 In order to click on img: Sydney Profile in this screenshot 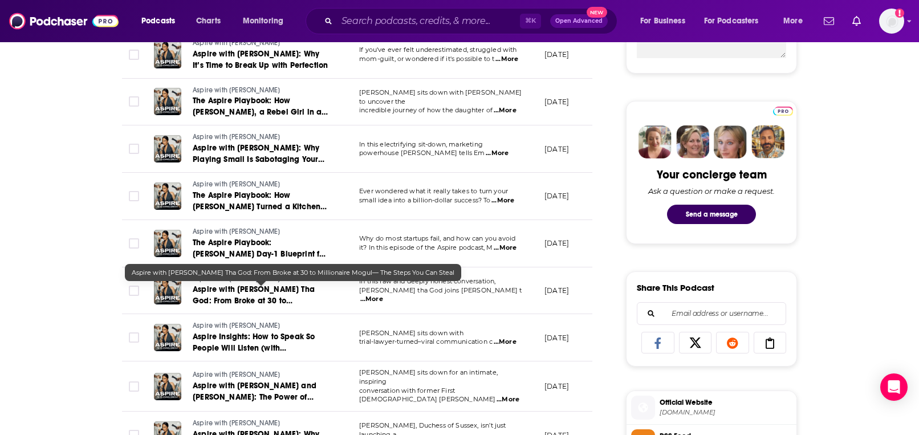, I will do `click(655, 142)`.